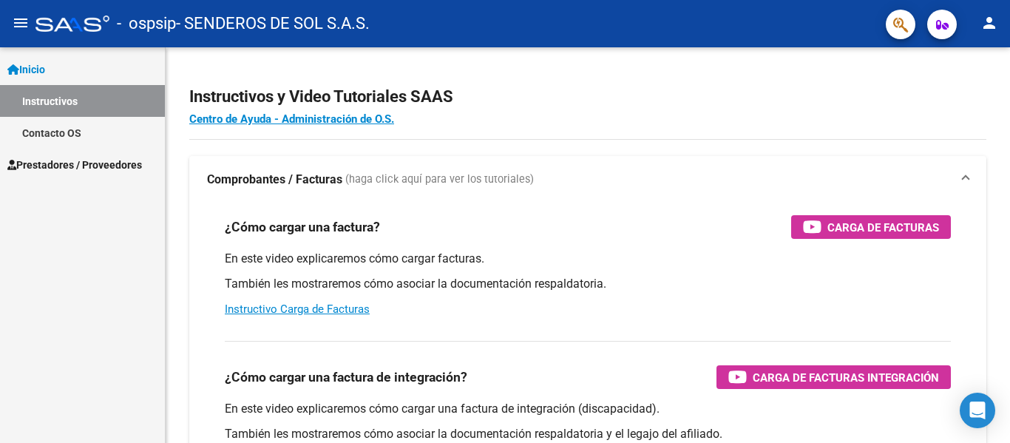  I want to click on p: En este video explicaremos cómo cargar facturas., so click(588, 259).